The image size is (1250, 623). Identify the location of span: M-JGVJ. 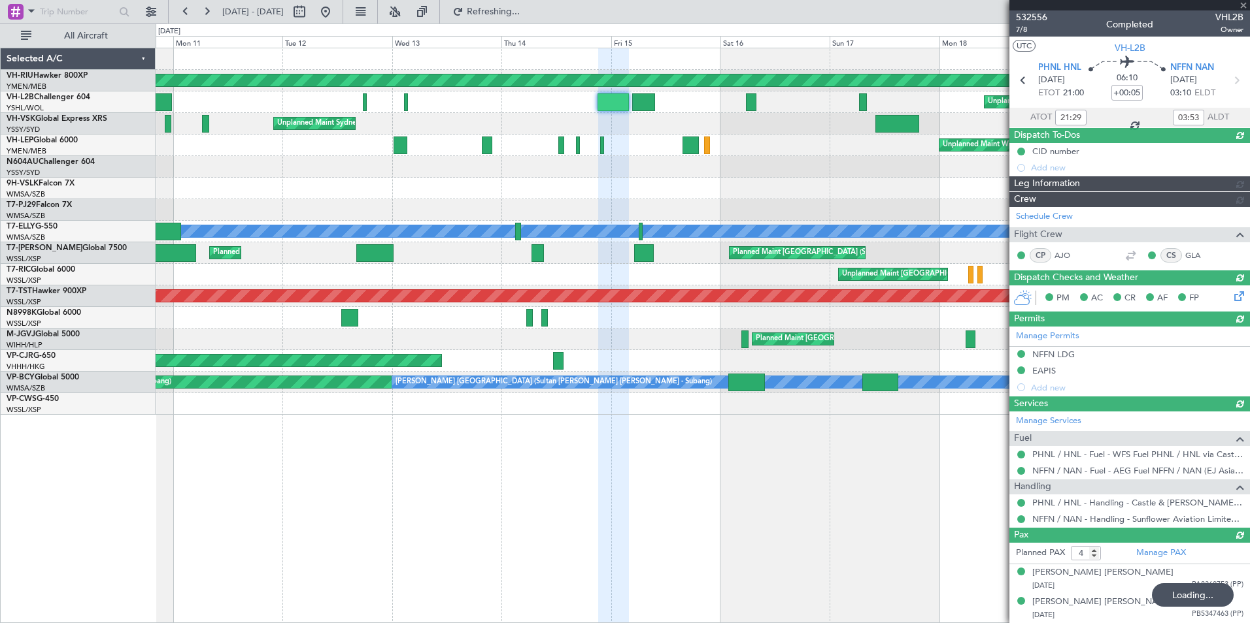
(21, 335).